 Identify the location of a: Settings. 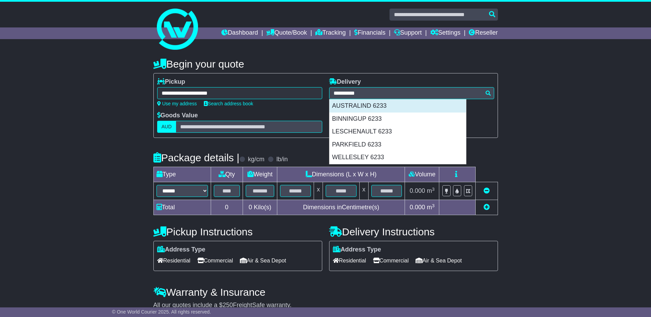
(445, 33).